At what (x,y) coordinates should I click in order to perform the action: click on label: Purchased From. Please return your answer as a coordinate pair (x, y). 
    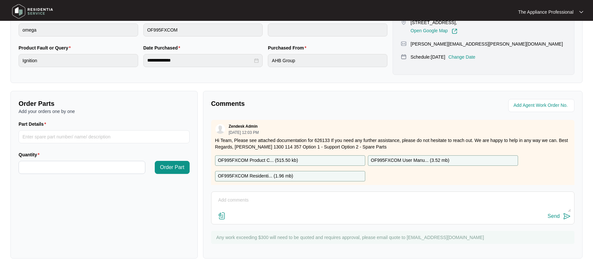
    Looking at the image, I should click on (288, 48).